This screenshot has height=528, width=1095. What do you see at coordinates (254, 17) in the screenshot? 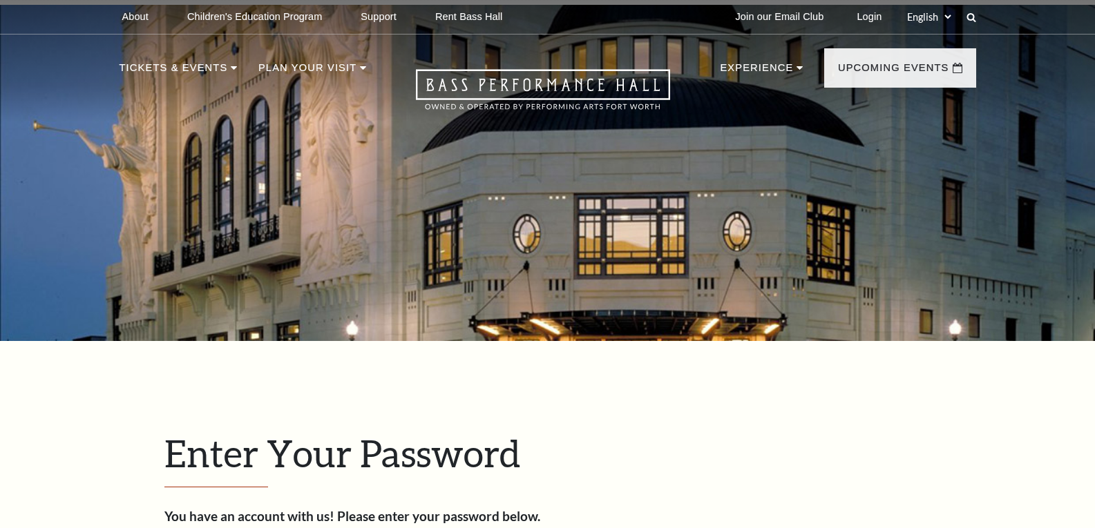
I see `p: Children's Education Program` at bounding box center [254, 17].